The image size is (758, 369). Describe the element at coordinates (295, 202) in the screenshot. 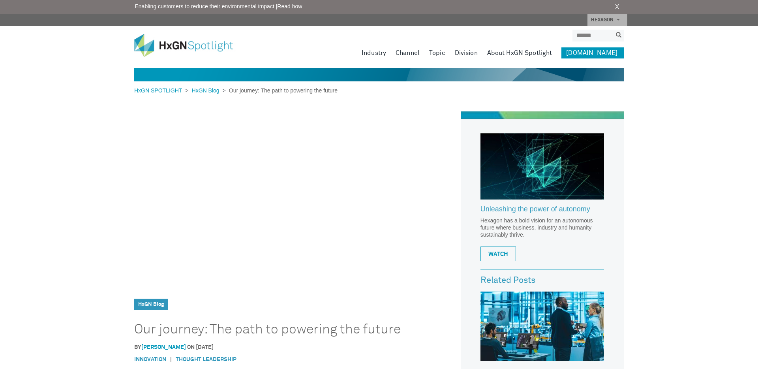

I see `div: Vidyard media player` at that location.